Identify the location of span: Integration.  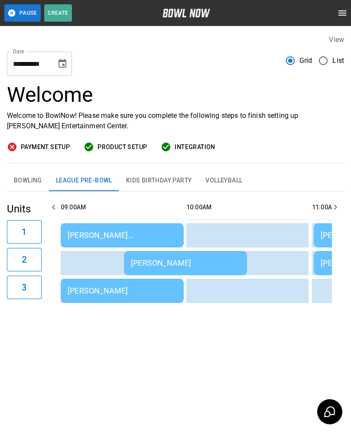
(195, 147).